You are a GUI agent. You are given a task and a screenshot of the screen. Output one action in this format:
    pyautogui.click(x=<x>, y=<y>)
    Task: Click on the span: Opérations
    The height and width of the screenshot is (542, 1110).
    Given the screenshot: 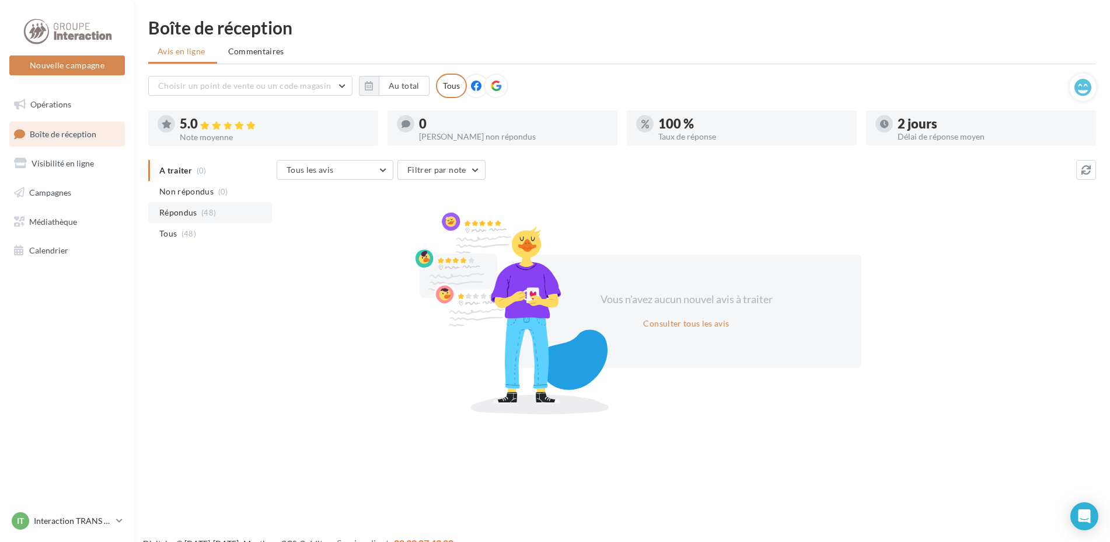 What is the action you would take?
    pyautogui.click(x=51, y=104)
    